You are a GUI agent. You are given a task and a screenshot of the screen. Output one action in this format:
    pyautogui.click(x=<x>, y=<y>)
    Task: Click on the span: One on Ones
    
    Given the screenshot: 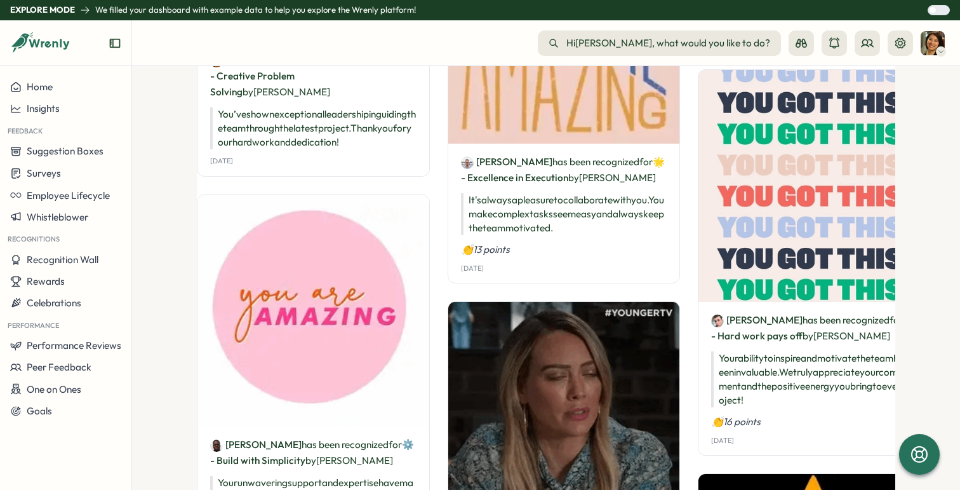 What is the action you would take?
    pyautogui.click(x=54, y=389)
    